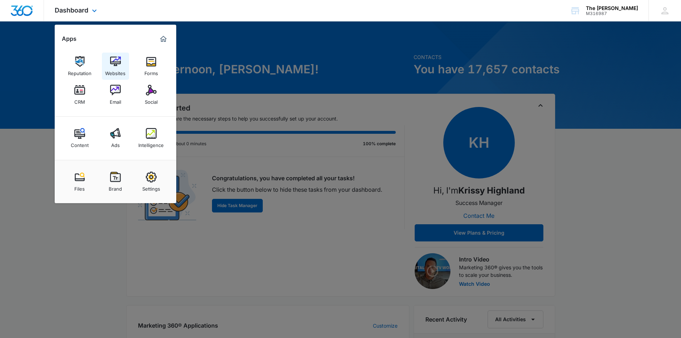 The width and height of the screenshot is (681, 338). Describe the element at coordinates (80, 100) in the screenshot. I see `div: CRM` at that location.